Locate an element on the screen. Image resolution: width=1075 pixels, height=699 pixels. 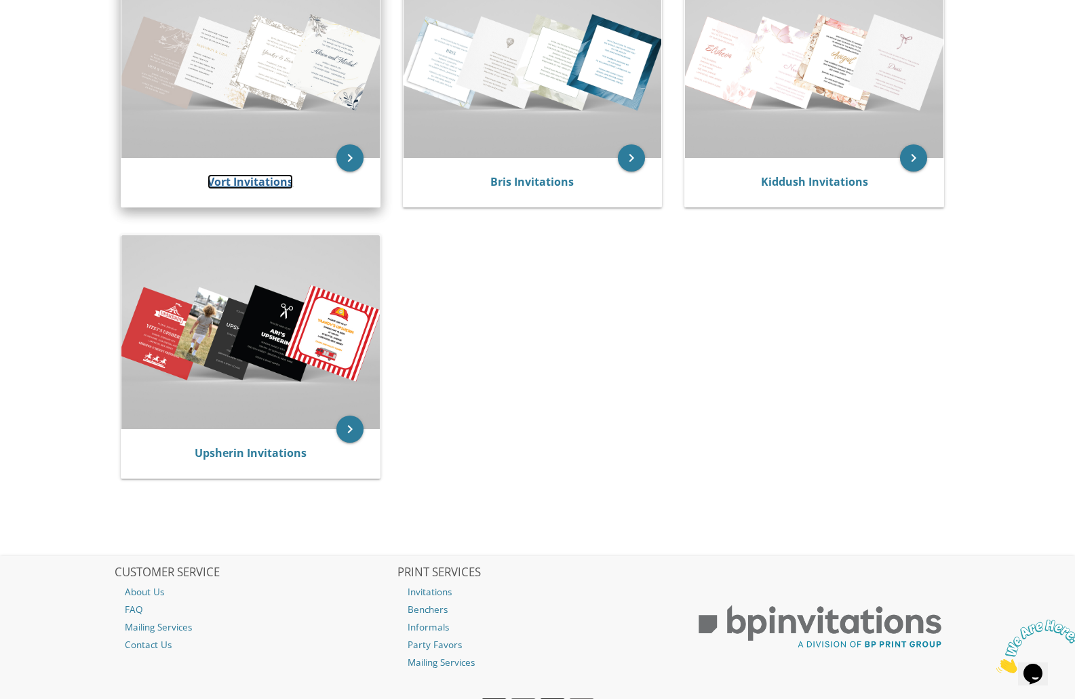
a: Kiddush Invitations is located at coordinates (814, 182).